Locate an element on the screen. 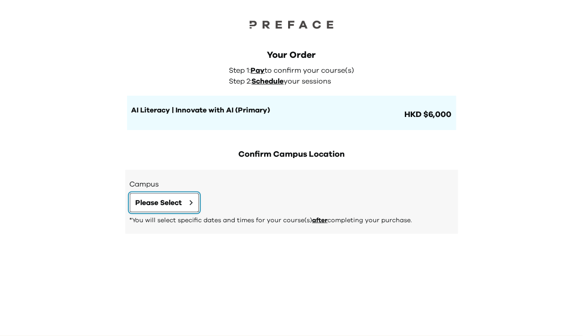  span: Schedule is located at coordinates (268, 81).